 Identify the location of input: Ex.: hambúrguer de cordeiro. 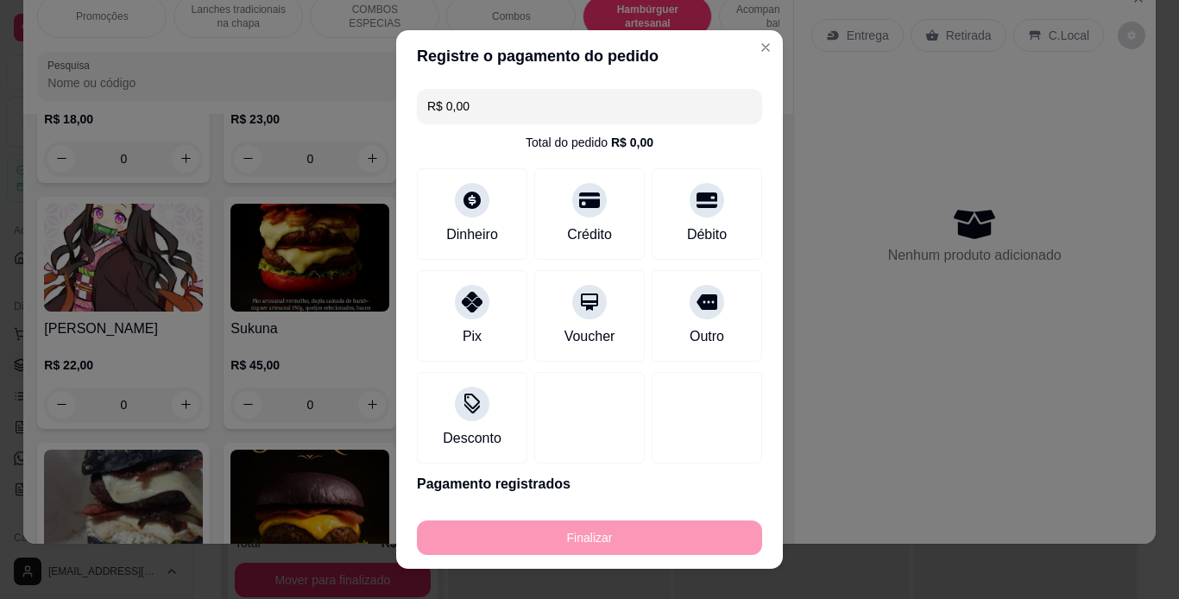
(590, 106).